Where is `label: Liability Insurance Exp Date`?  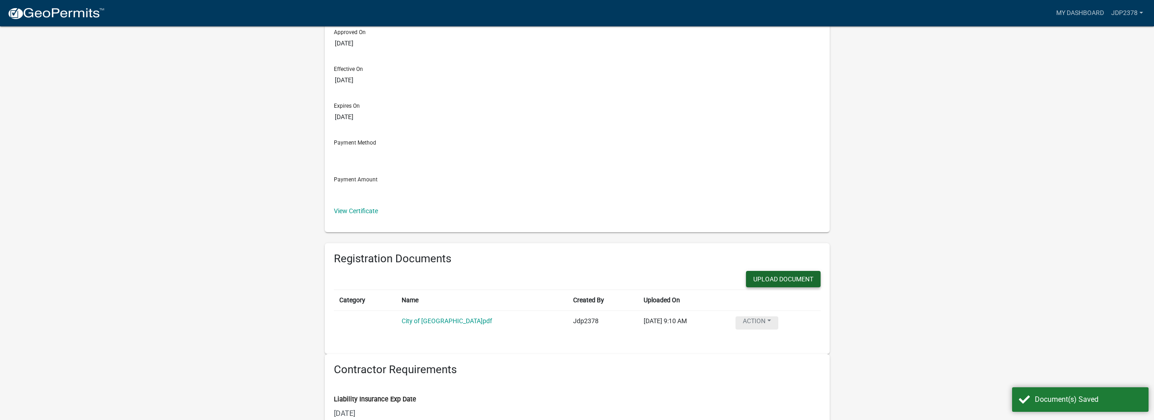 label: Liability Insurance Exp Date is located at coordinates (375, 400).